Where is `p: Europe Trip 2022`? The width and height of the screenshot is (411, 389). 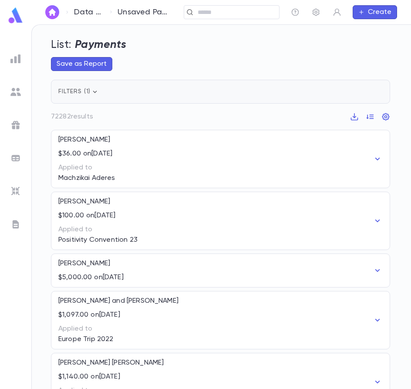 p: Europe Trip 2022 is located at coordinates (177, 340).